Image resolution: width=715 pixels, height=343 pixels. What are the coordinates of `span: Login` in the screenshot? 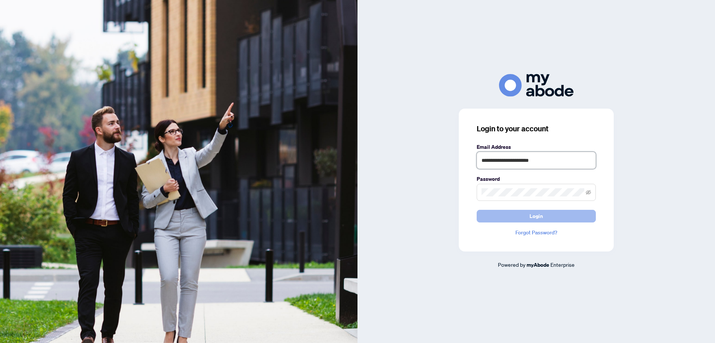 It's located at (536, 216).